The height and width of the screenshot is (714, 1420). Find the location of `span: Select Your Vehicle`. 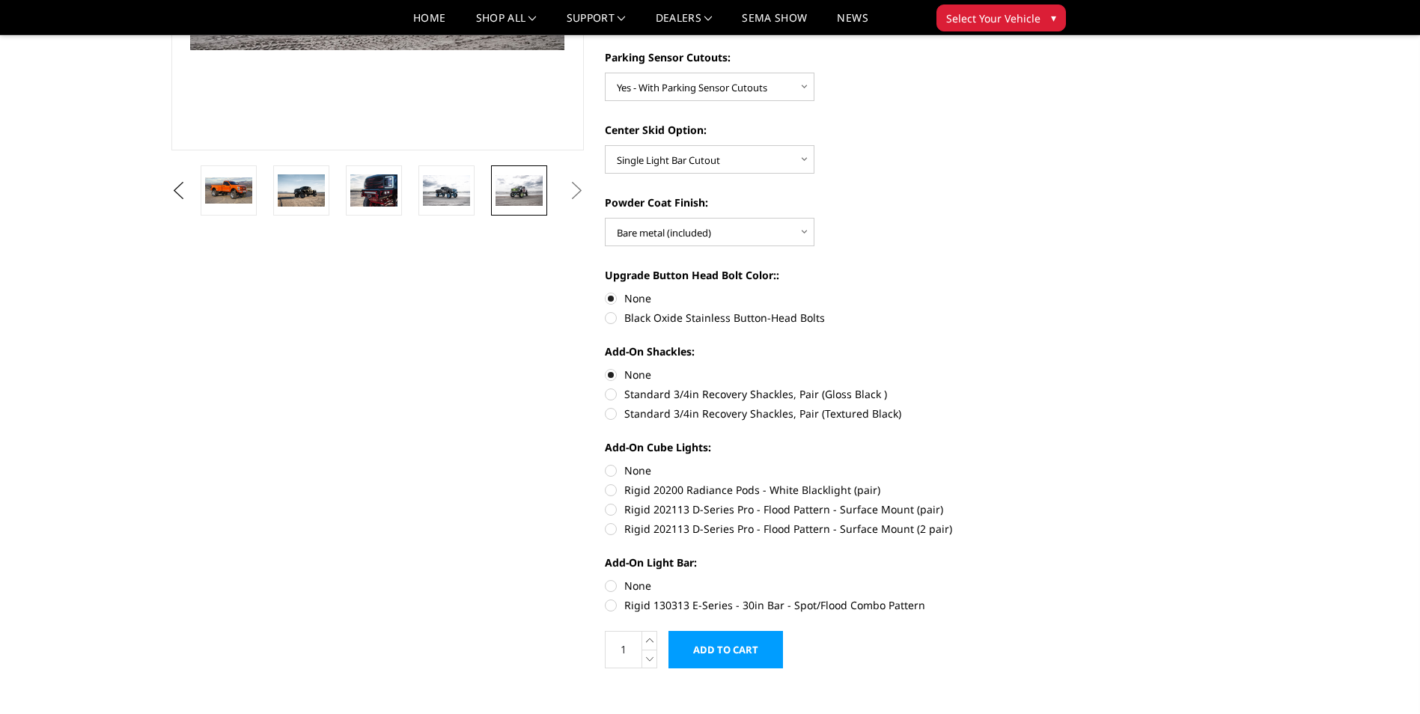

span: Select Your Vehicle is located at coordinates (993, 18).